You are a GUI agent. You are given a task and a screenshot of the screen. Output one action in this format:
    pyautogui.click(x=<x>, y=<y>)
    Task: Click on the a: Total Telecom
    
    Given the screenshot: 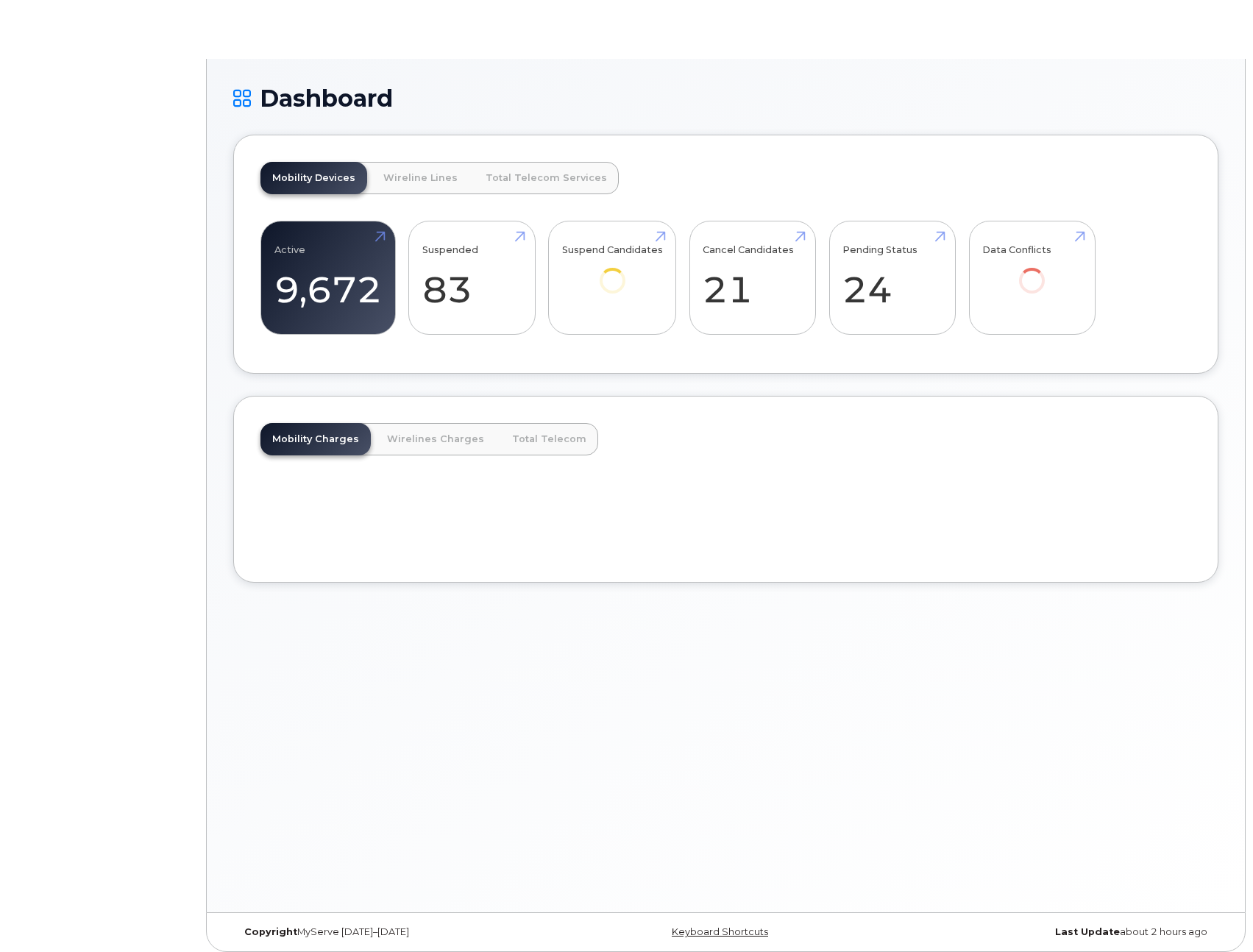 What is the action you would take?
    pyautogui.click(x=549, y=439)
    